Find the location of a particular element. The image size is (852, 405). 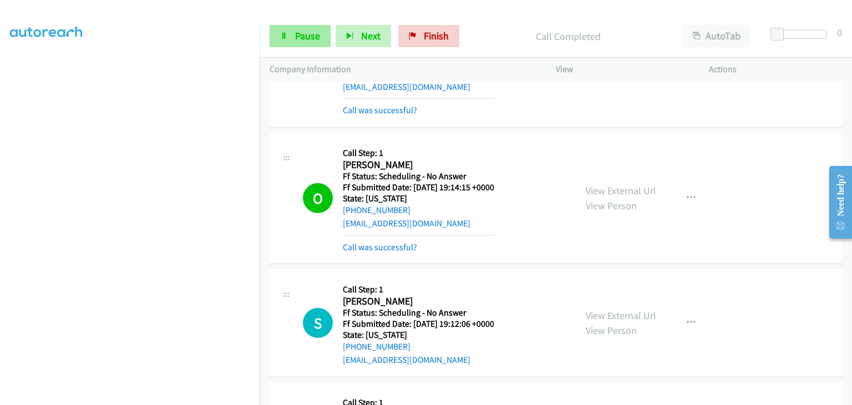

span: Next is located at coordinates (371, 36).